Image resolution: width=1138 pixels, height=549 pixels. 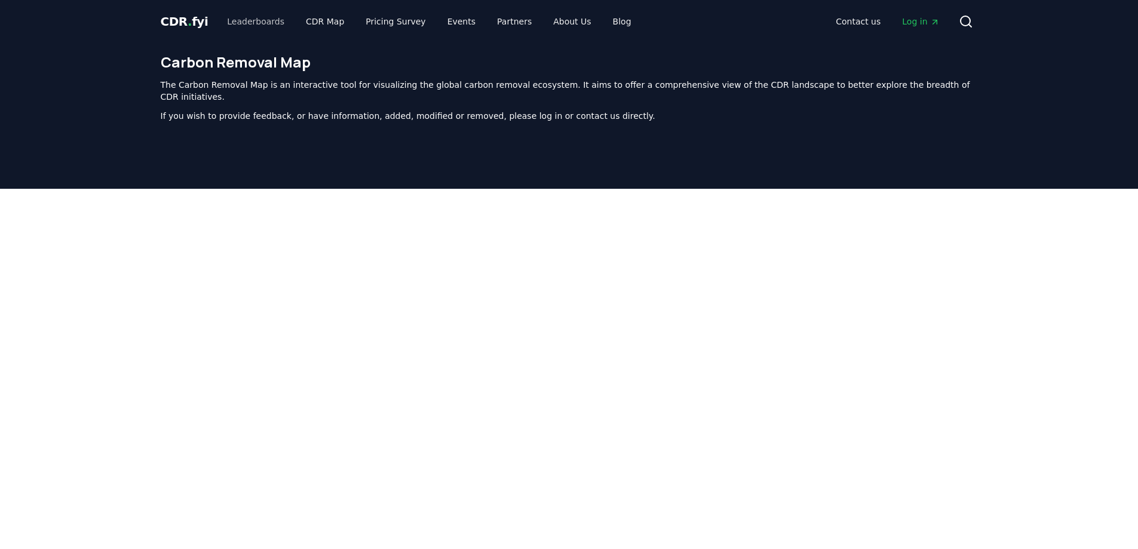 I want to click on a: Blog, so click(x=622, y=21).